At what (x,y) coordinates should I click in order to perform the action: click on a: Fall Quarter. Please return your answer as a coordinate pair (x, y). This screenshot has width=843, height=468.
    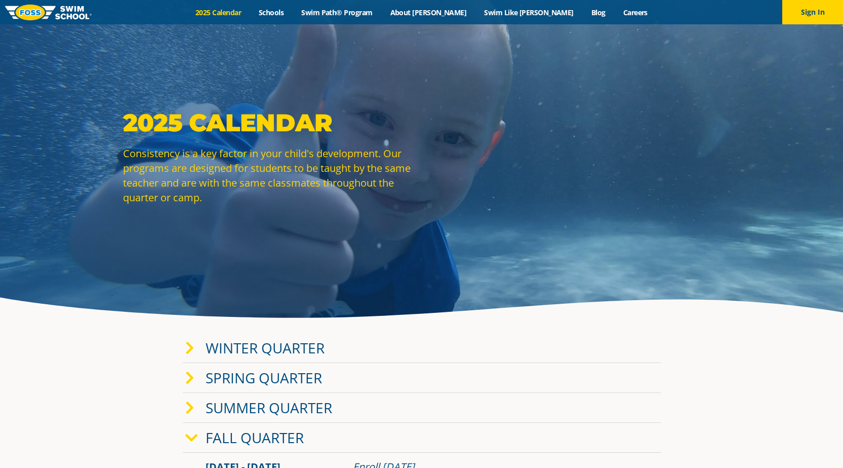
    Looking at the image, I should click on (255, 437).